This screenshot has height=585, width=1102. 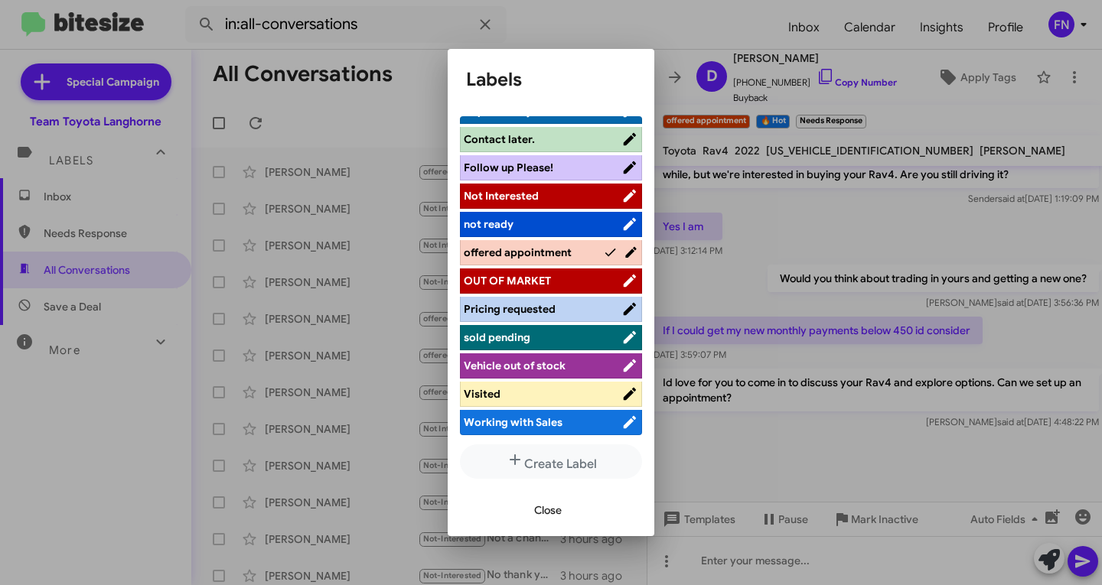 What do you see at coordinates (548, 510) in the screenshot?
I see `button: Close` at bounding box center [548, 510].